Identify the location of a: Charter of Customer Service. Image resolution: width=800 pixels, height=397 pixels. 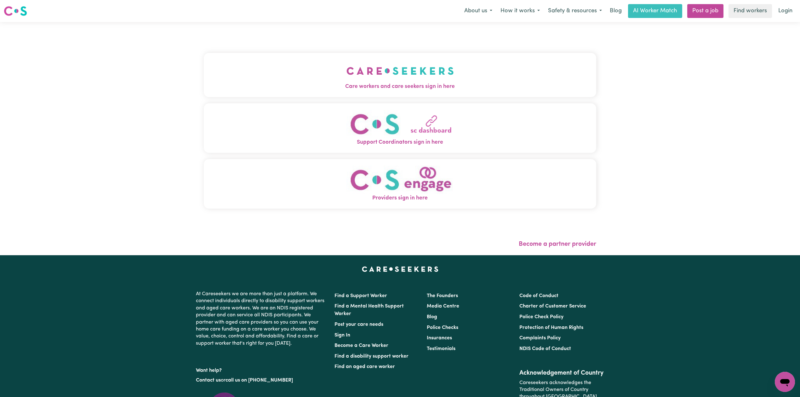
(552, 306).